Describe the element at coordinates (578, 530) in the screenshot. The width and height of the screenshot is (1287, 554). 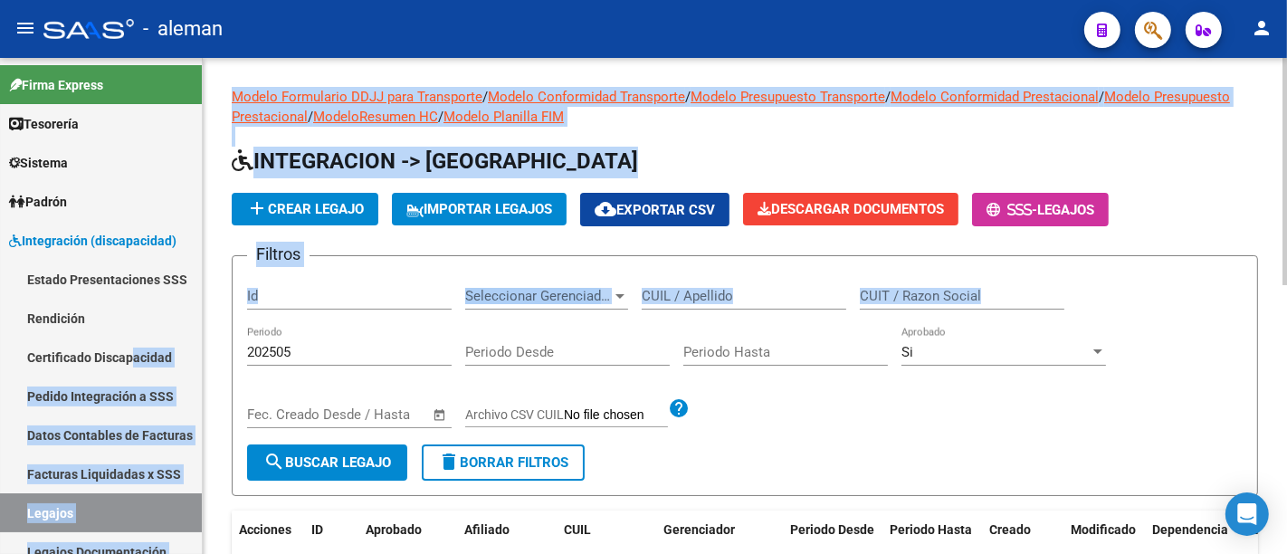
I see `span: CUIL` at that location.